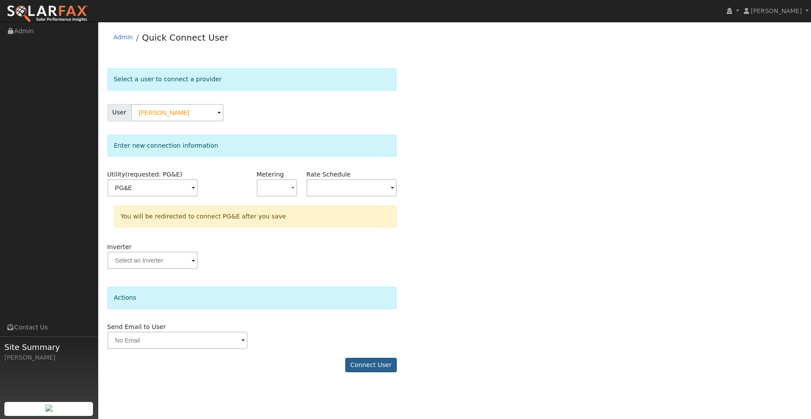 This screenshot has width=811, height=419. What do you see at coordinates (154, 174) in the screenshot?
I see `span: (requested: PG&E)` at bounding box center [154, 174].